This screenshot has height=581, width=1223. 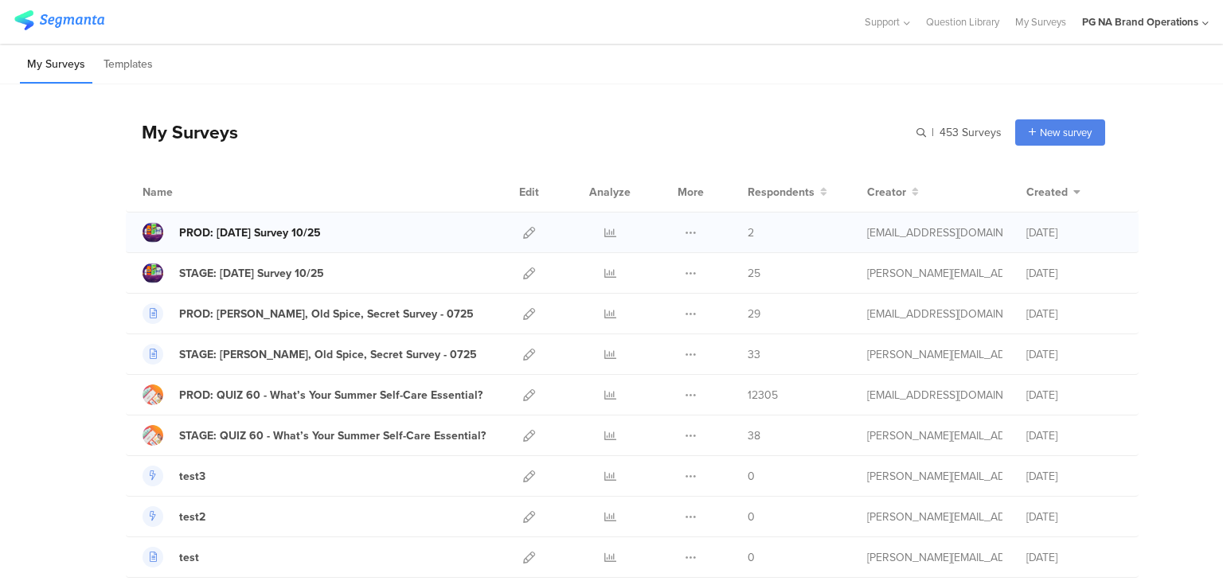 I want to click on li: Templates, so click(x=128, y=65).